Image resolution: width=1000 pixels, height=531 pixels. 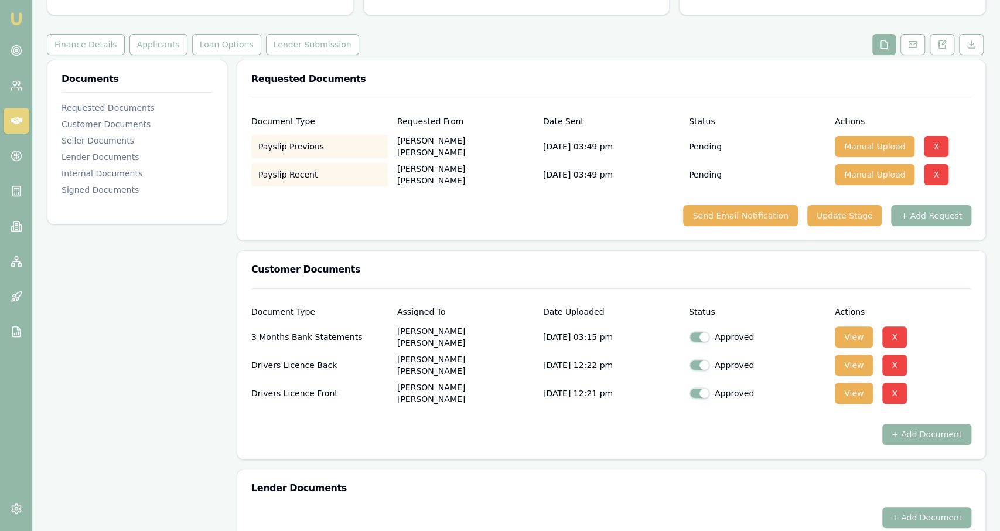 What do you see at coordinates (227, 45) in the screenshot?
I see `button: Loan Options` at bounding box center [227, 45].